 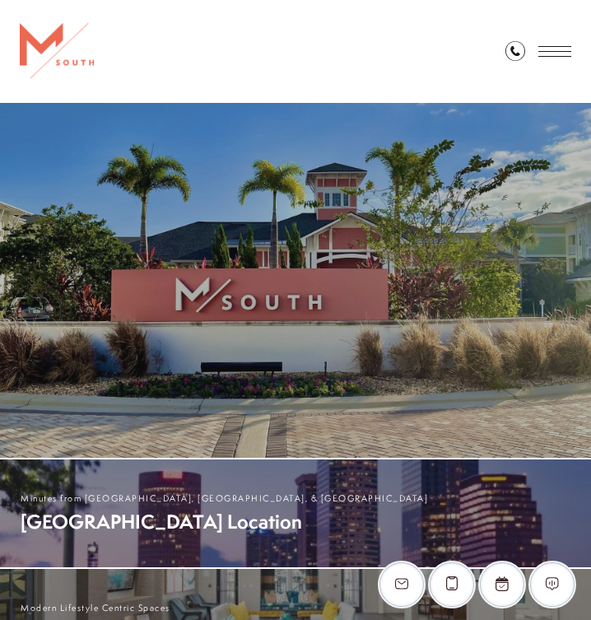 I want to click on a: Call Us at 813-570-8014, so click(x=516, y=52).